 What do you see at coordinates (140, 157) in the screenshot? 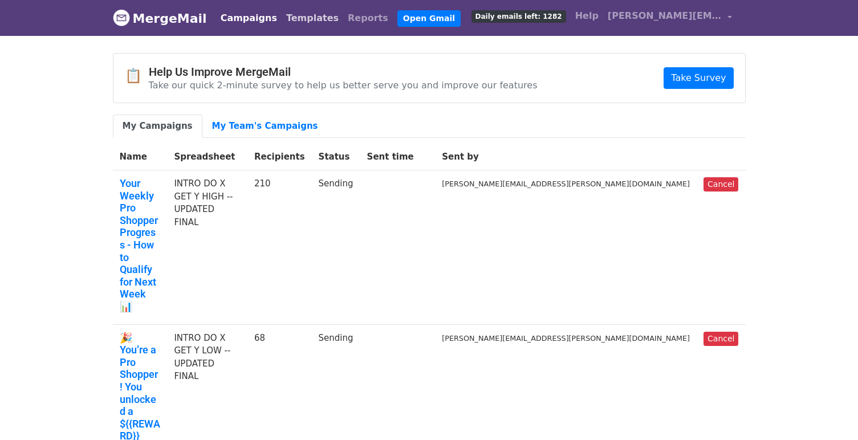
I see `th: Name` at bounding box center [140, 157].